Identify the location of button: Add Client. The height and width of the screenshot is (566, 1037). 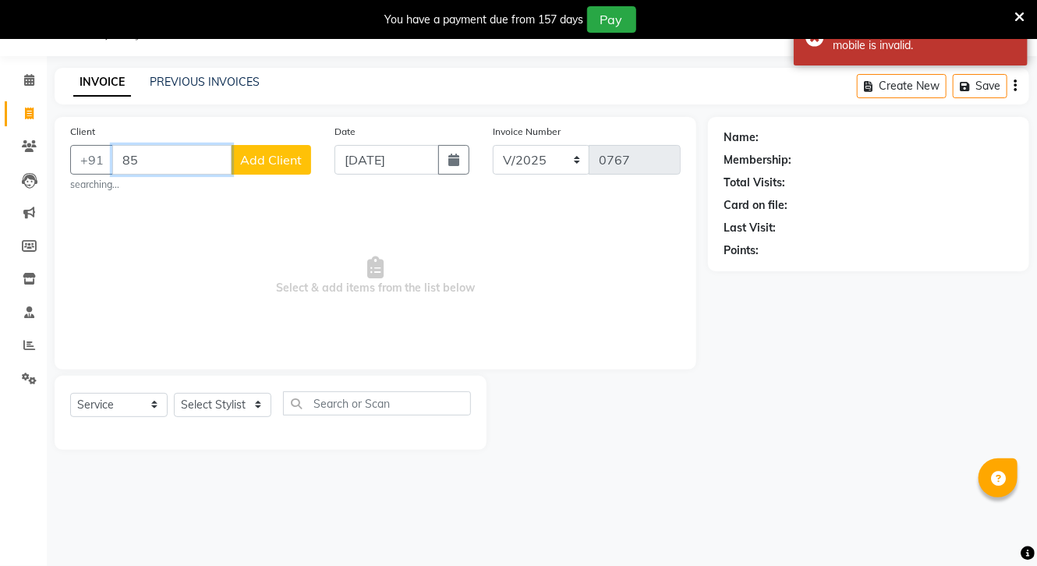
(271, 160).